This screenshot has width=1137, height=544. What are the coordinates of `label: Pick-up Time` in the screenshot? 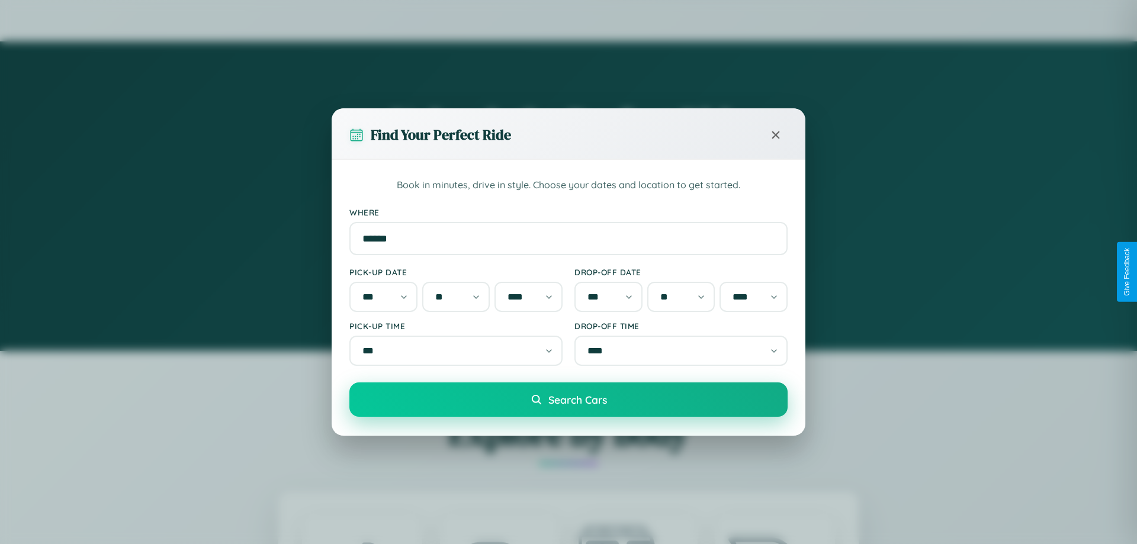 It's located at (456, 326).